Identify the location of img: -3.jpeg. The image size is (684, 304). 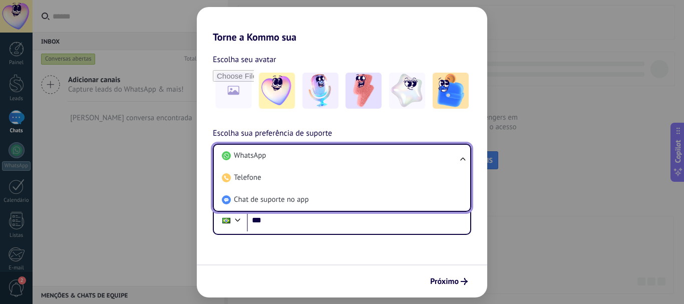
(363, 91).